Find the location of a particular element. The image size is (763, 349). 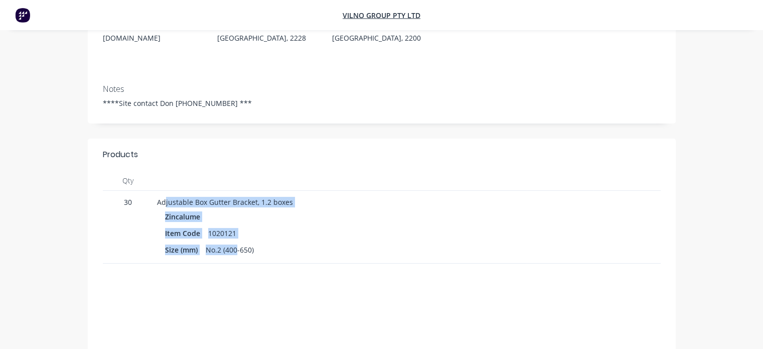

div: Notes is located at coordinates (382, 89).